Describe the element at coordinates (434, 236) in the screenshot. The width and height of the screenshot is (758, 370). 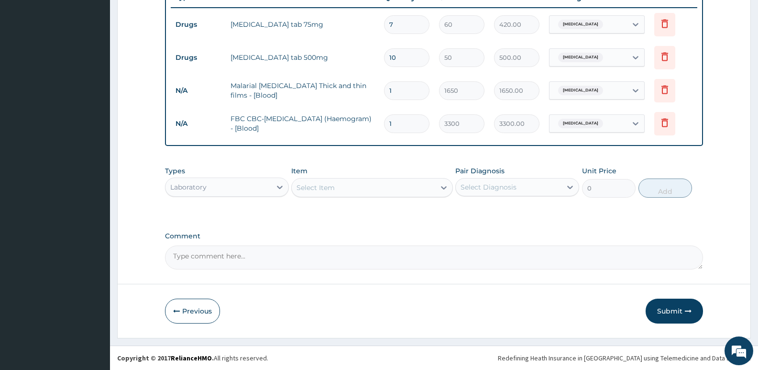
I see `label: Comment` at that location.